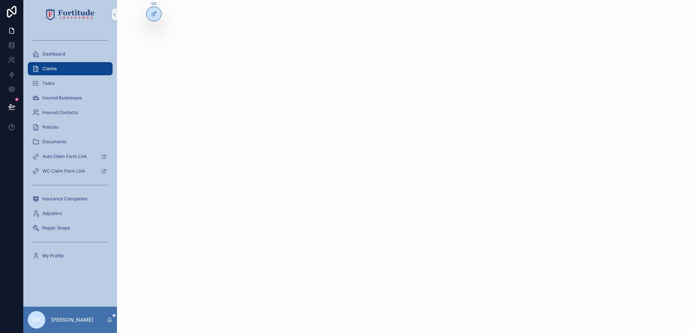 The image size is (693, 333). I want to click on span: Auto Claim Form Link, so click(65, 156).